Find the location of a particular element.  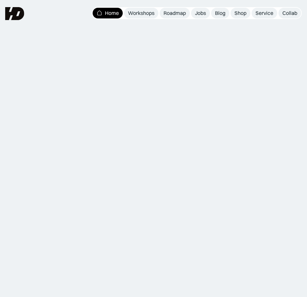

a: Blog is located at coordinates (220, 13).